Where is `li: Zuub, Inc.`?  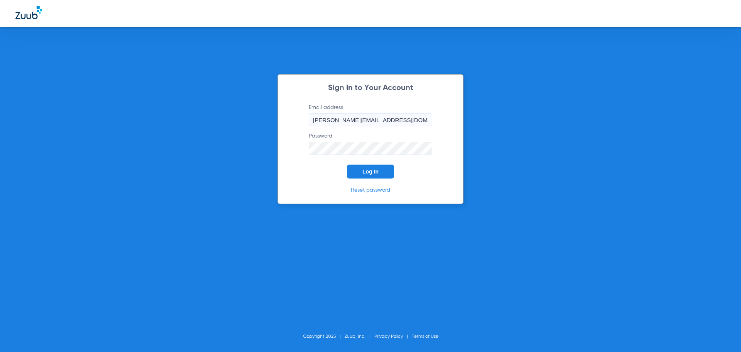
li: Zuub, Inc. is located at coordinates (360, 336).